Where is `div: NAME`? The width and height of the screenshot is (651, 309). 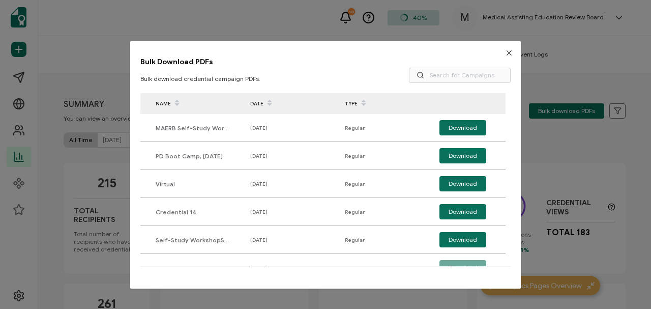
div: NAME is located at coordinates (188, 103).